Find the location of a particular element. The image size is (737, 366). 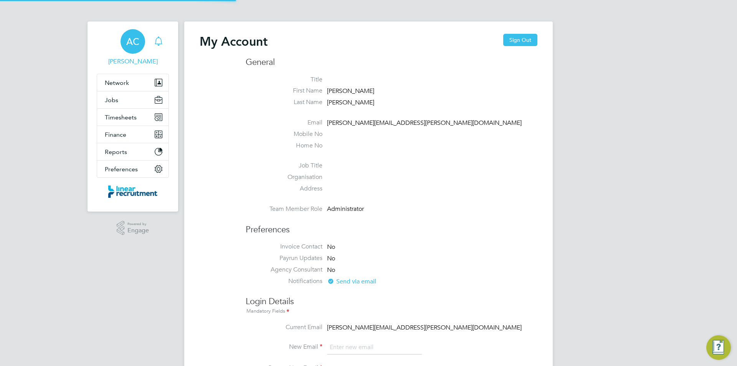

label: First Name is located at coordinates (284, 91).